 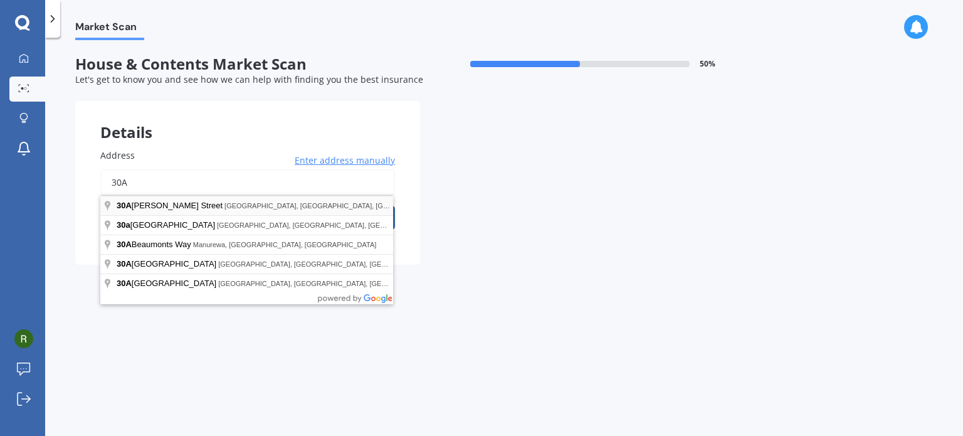 I want to click on span: Let's get to know you and see how we can help with finding you the best insurance, so click(x=249, y=79).